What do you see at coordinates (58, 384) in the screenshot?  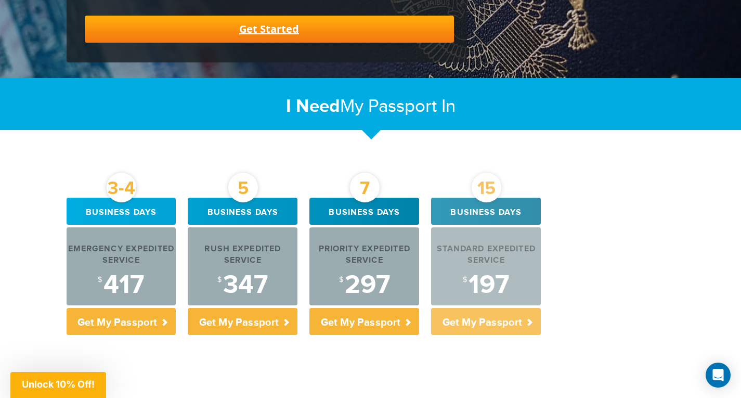 I see `span: Unlock 10% Off!` at bounding box center [58, 384].